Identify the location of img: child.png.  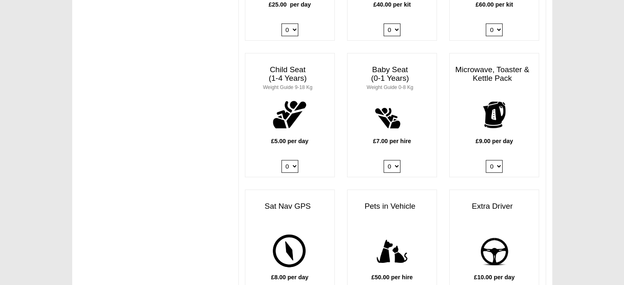
(290, 114).